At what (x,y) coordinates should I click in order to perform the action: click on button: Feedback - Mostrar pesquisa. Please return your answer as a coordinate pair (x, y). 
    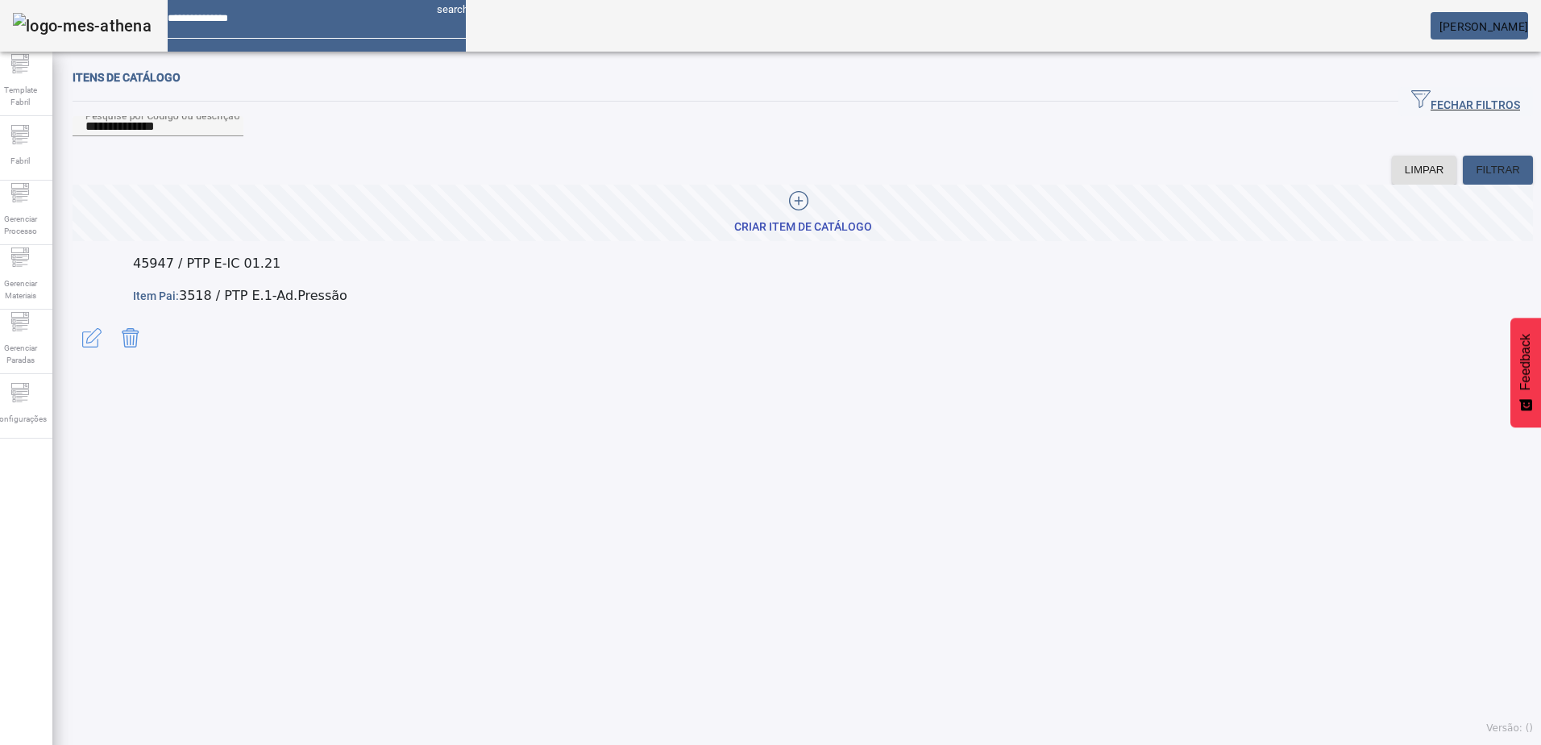
    Looking at the image, I should click on (1526, 372).